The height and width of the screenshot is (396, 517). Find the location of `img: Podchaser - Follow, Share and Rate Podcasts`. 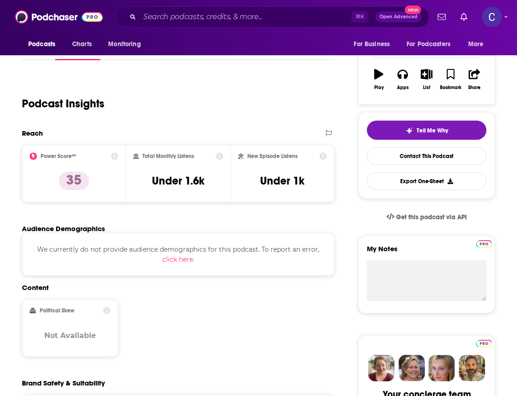

img: Podchaser - Follow, Share and Rate Podcasts is located at coordinates (59, 17).